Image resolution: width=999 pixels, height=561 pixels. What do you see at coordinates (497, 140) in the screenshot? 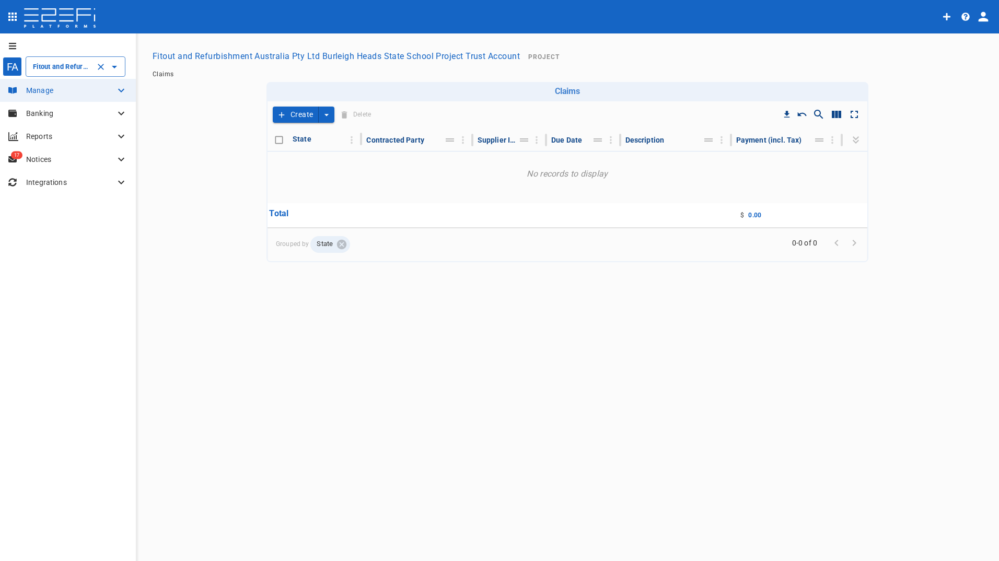
I see `div: Supplier Inv. No.` at bounding box center [497, 140].